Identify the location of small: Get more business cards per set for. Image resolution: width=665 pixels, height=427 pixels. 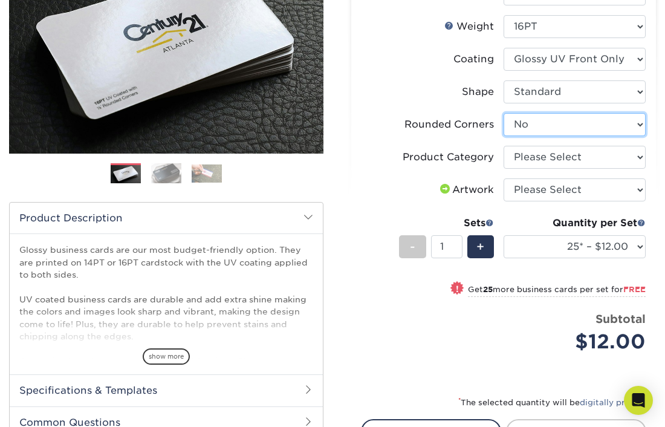
(557, 291).